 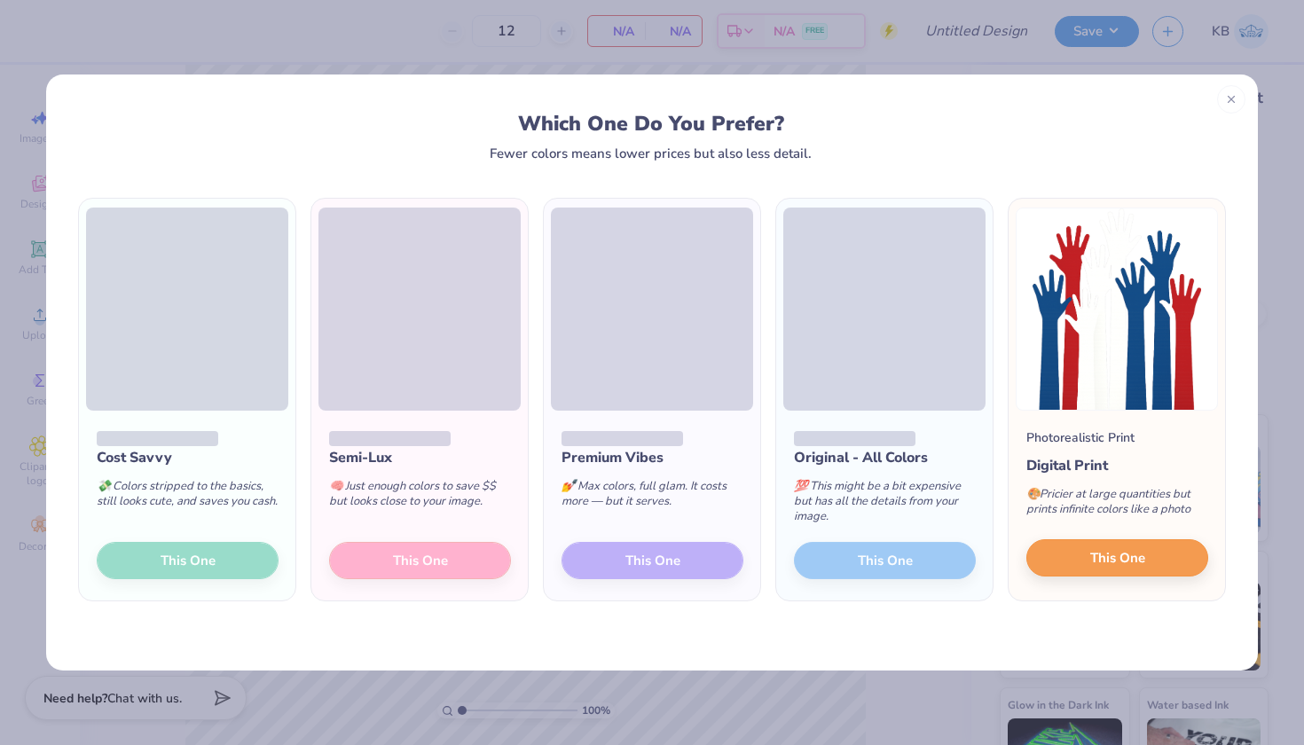 I want to click on div: Max colors, full glam. It costs more — but it serves., so click(x=652, y=498).